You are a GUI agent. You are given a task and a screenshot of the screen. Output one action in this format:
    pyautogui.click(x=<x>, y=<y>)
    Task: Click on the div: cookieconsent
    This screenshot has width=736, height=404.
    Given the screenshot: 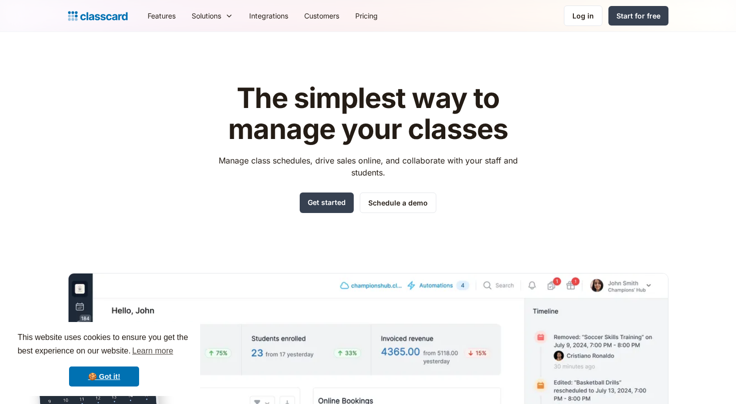 What is the action you would take?
    pyautogui.click(x=104, y=359)
    